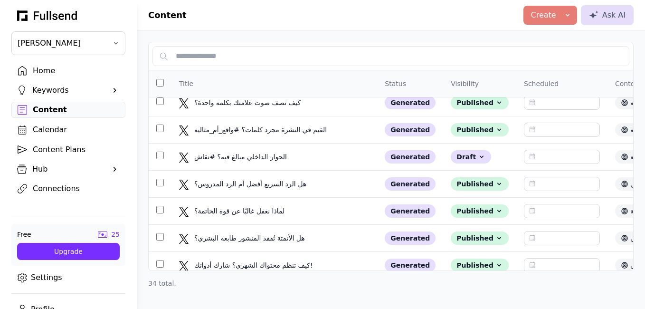  I want to click on div: Content, so click(76, 110).